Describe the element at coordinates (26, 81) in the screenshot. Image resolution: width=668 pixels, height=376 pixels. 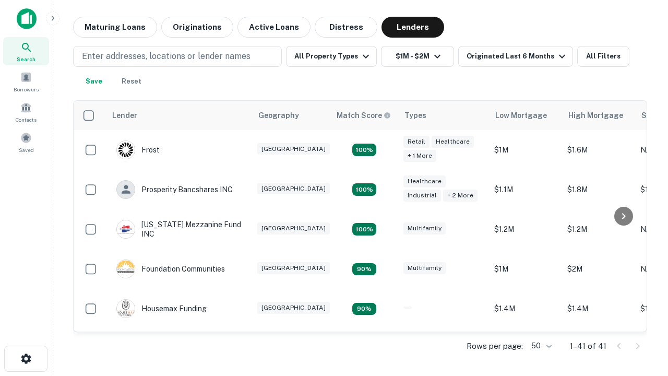
I see `a: Borrowers` at that location.